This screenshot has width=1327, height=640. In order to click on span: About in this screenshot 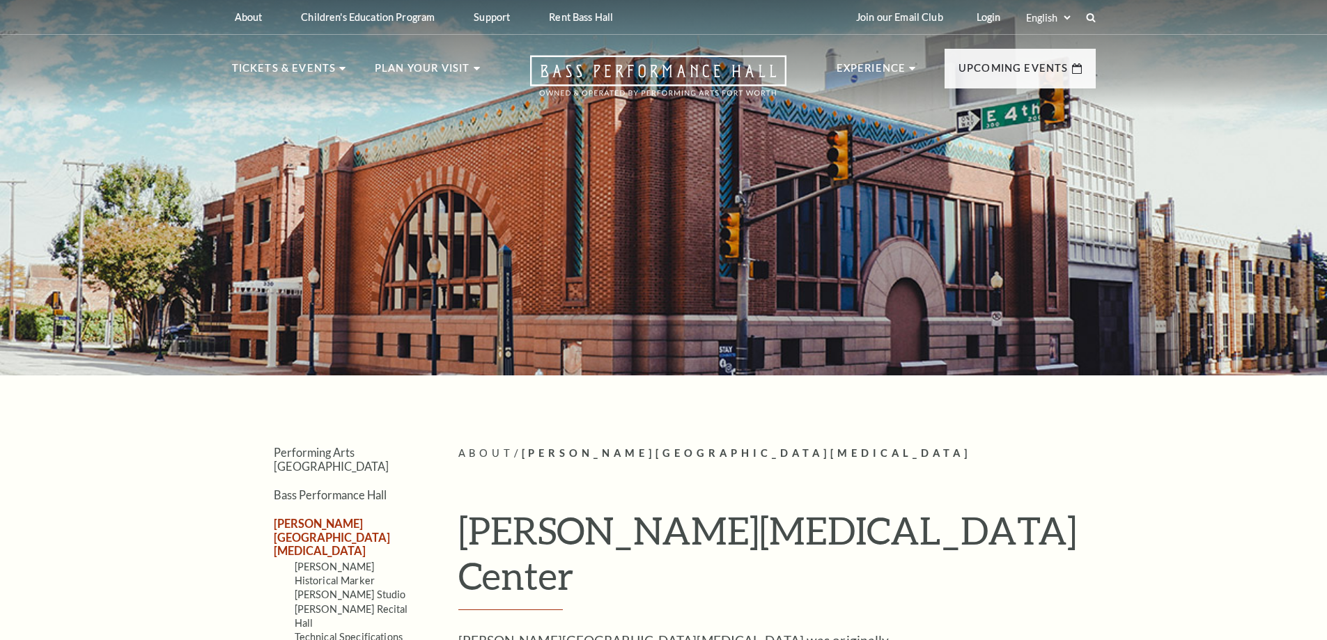, I will do `click(486, 453)`.